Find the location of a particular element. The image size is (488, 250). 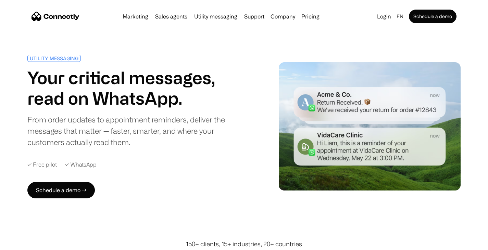

a: Pricing is located at coordinates (310, 16).